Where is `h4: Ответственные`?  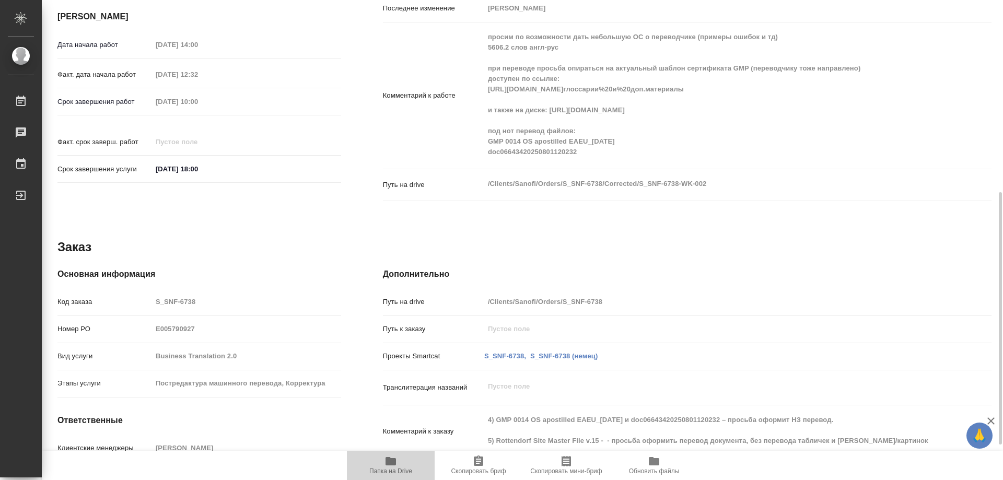
h4: Ответственные is located at coordinates (199, 421).